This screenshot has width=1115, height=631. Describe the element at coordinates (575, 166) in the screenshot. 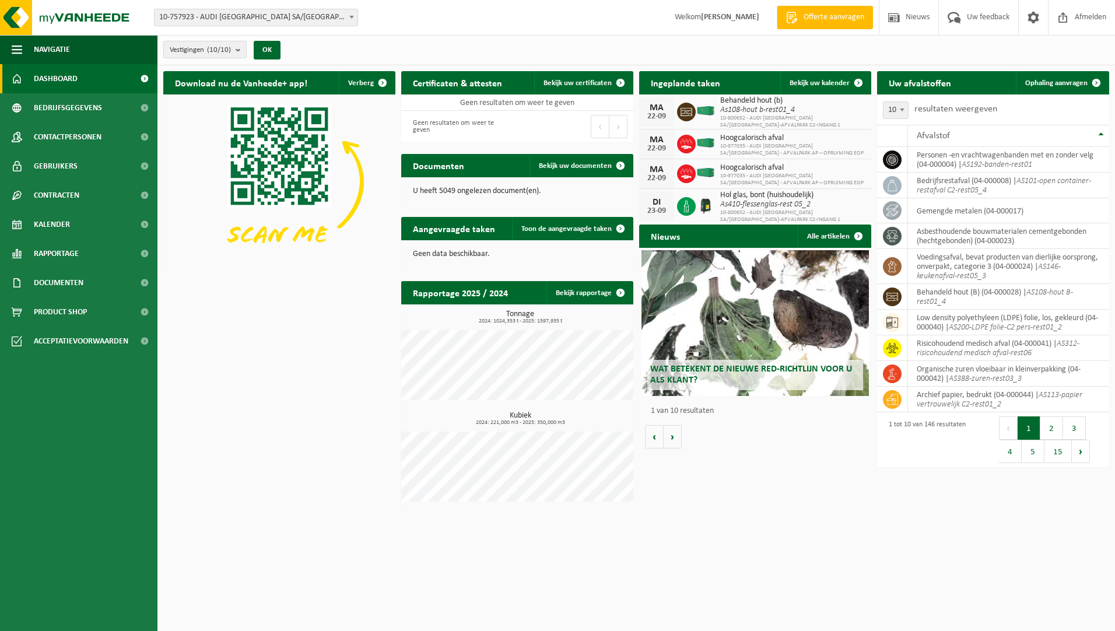

I see `span: Bekijk uw documenten` at that location.